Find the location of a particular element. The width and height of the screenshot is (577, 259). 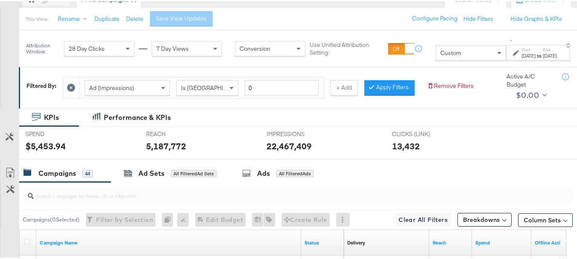

button: Apply Filters is located at coordinates (390, 87).